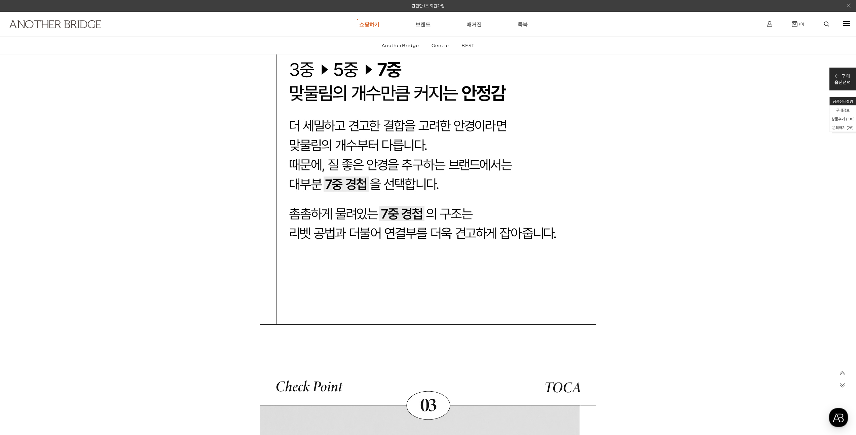  Describe the element at coordinates (843, 82) in the screenshot. I see `p: 옵션선택` at that location.